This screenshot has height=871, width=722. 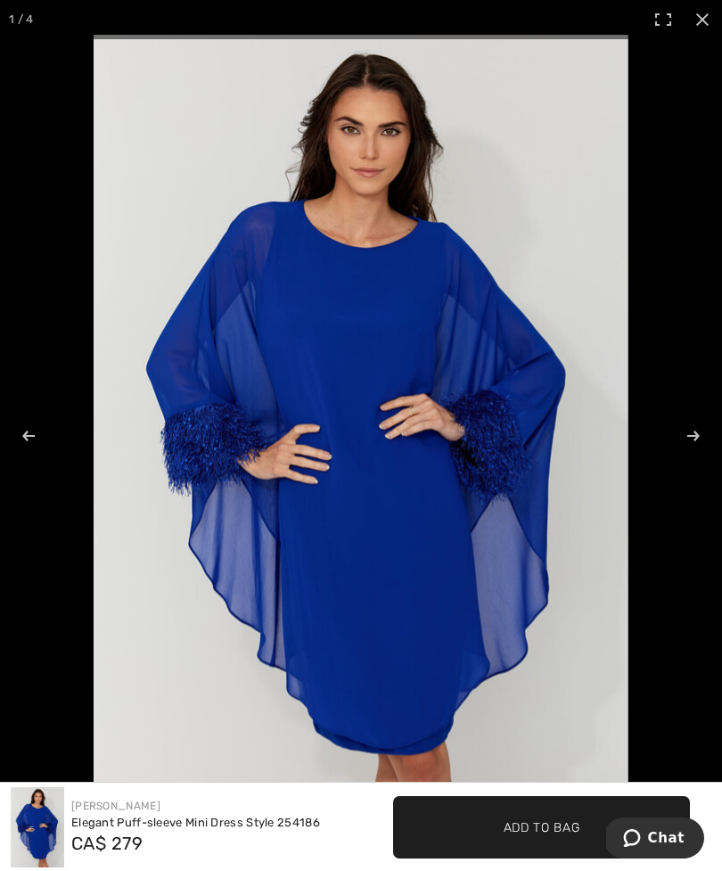 What do you see at coordinates (40, 436) in the screenshot?
I see `button: Previous (arrow left)` at bounding box center [40, 436].